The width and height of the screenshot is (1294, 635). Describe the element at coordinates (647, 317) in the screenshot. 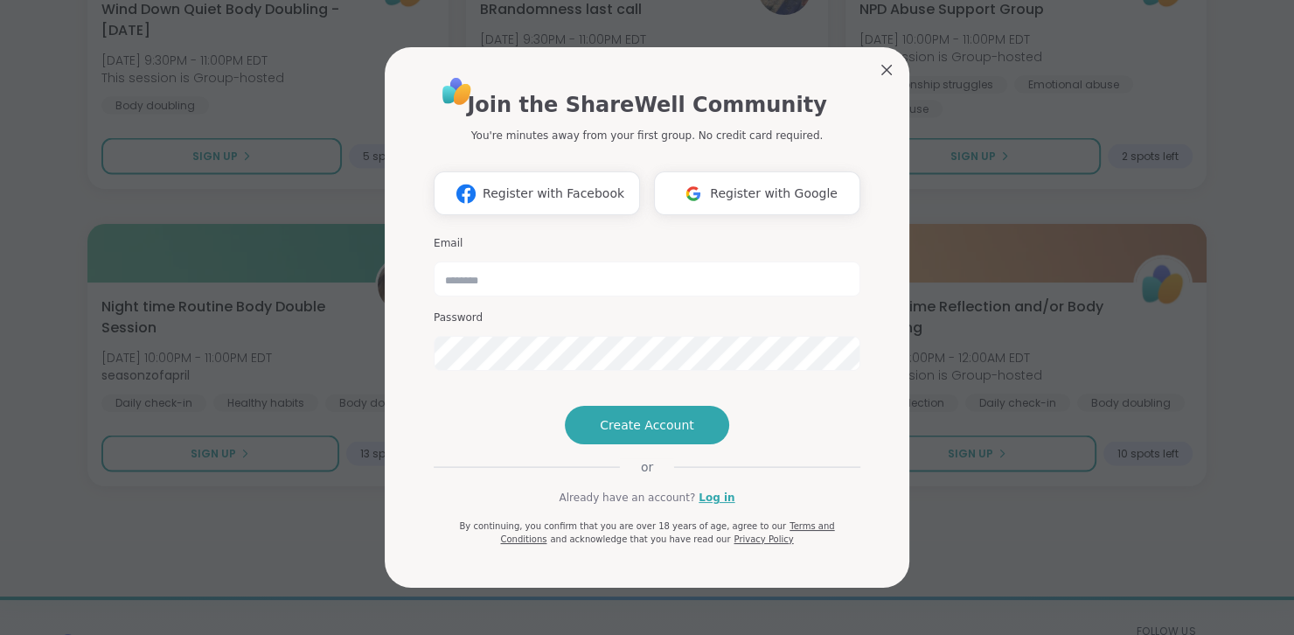

I see `h3: Password` at that location.